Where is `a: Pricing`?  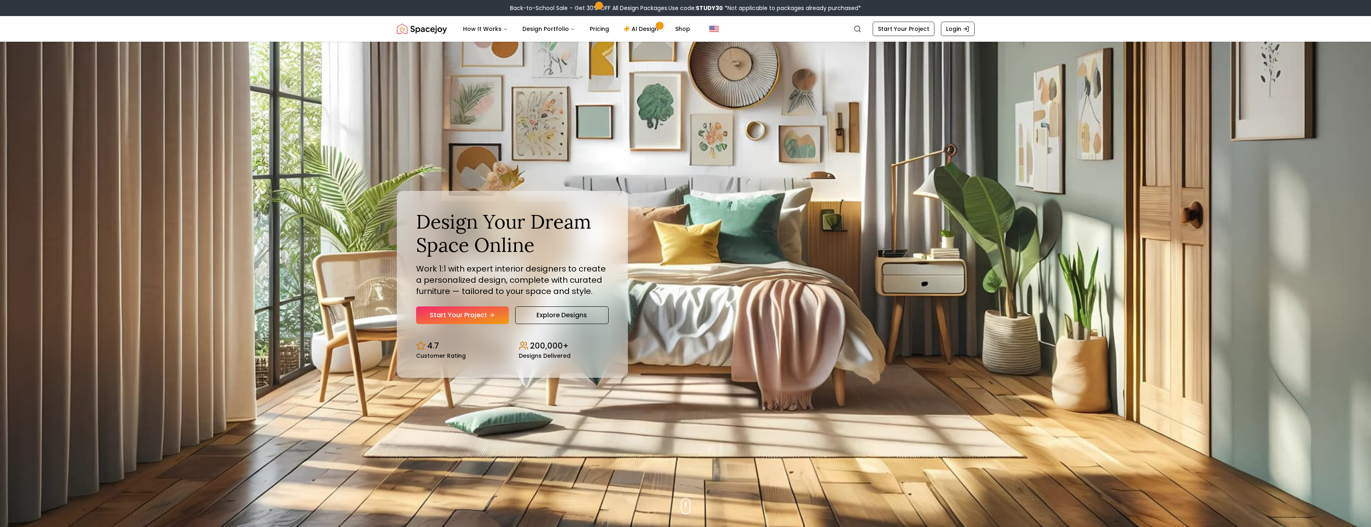
a: Pricing is located at coordinates (600, 29).